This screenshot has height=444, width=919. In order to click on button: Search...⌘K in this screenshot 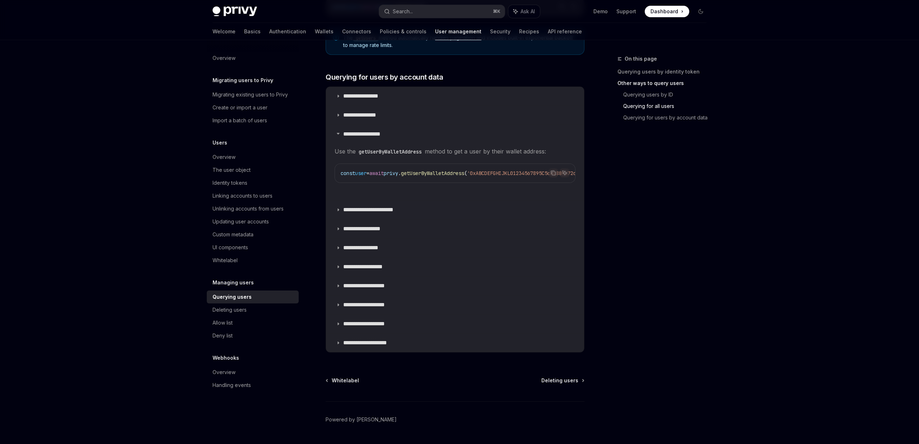, I will do `click(442, 11)`.